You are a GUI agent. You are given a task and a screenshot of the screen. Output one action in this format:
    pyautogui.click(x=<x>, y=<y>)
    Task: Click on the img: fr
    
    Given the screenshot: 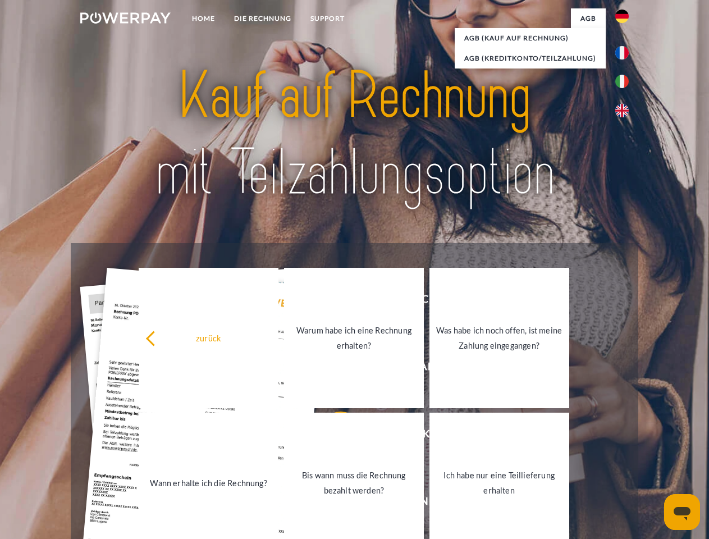 What is the action you would take?
    pyautogui.click(x=622, y=53)
    